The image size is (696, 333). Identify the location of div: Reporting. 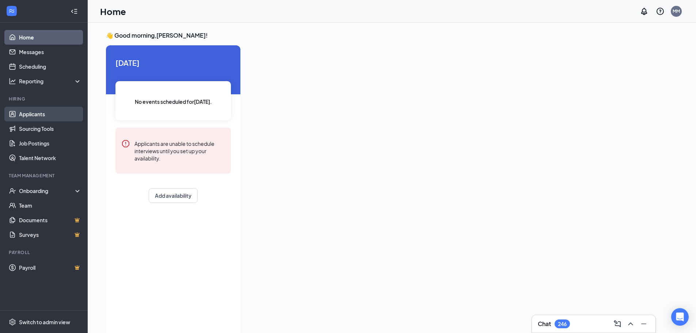
(50, 81).